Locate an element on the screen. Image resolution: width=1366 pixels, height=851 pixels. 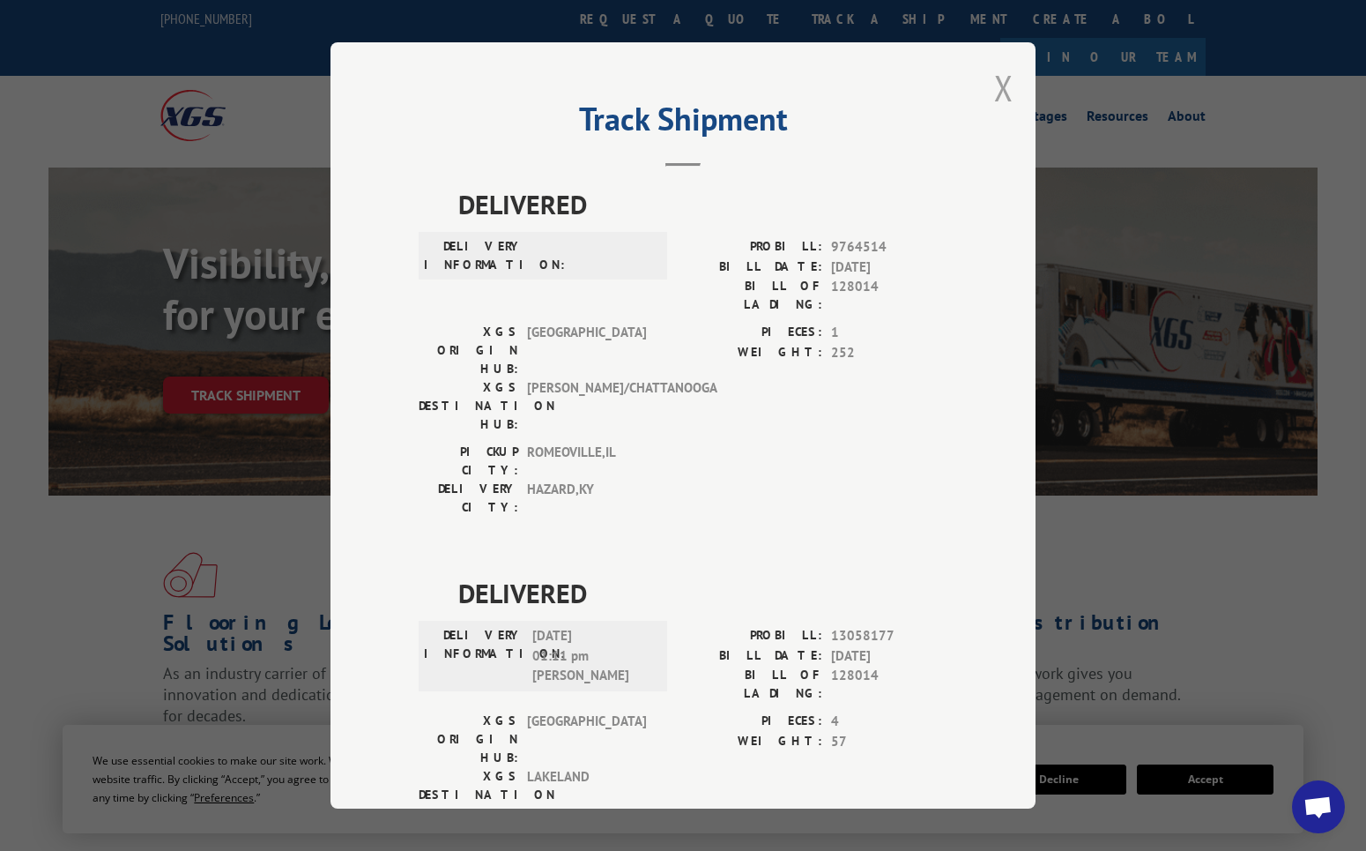
h2: Track Shipment is located at coordinates (683, 123).